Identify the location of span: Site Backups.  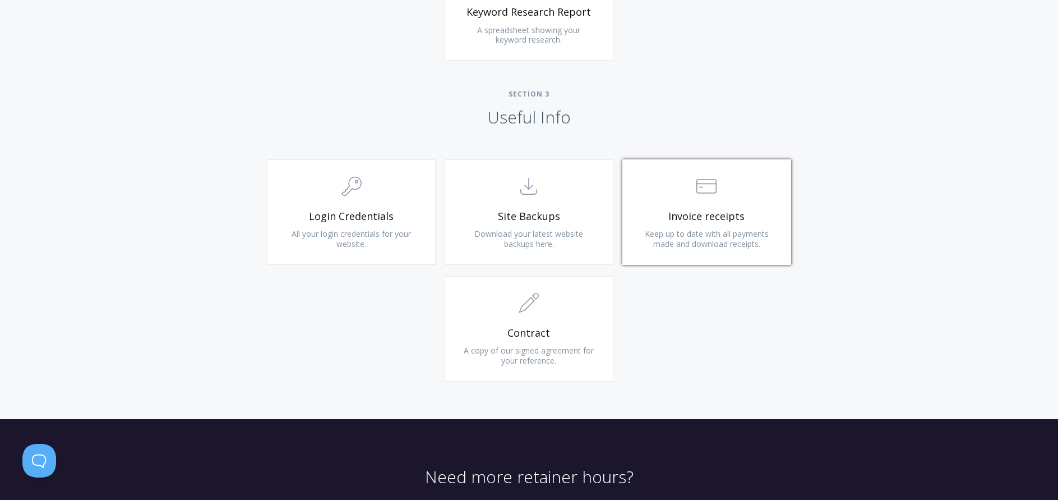
(529, 216).